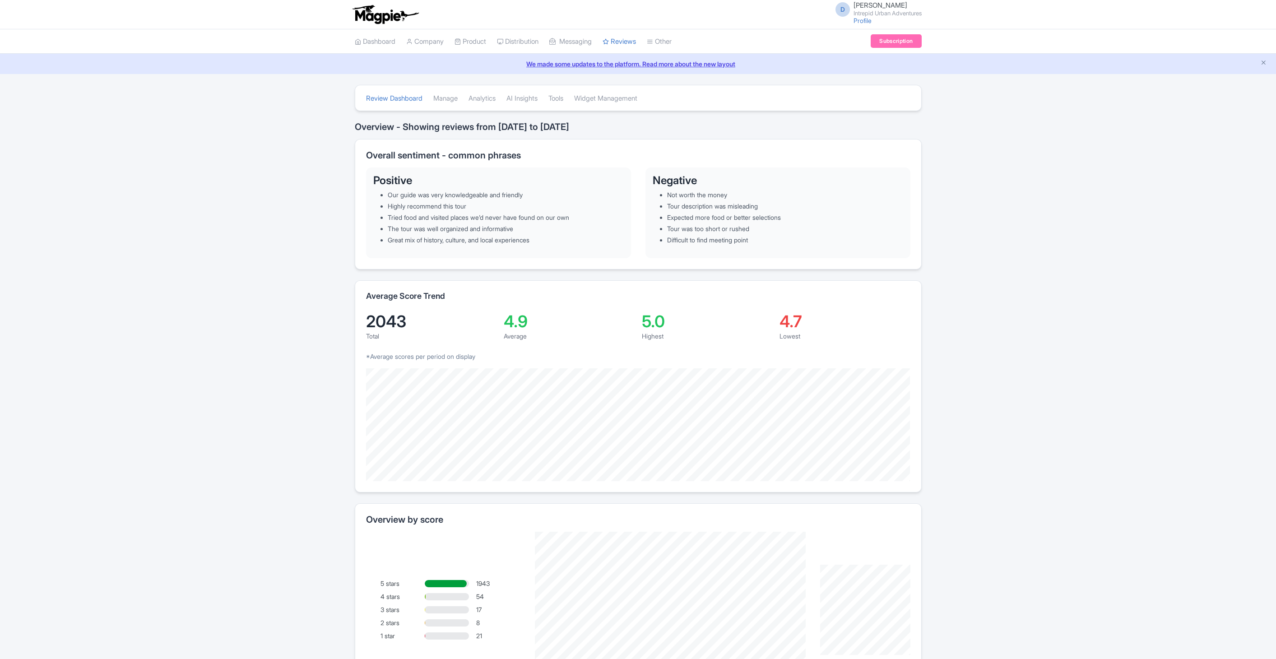 This screenshot has height=659, width=1276. Describe the element at coordinates (785, 206) in the screenshot. I see `li: Tour description was misleading` at that location.